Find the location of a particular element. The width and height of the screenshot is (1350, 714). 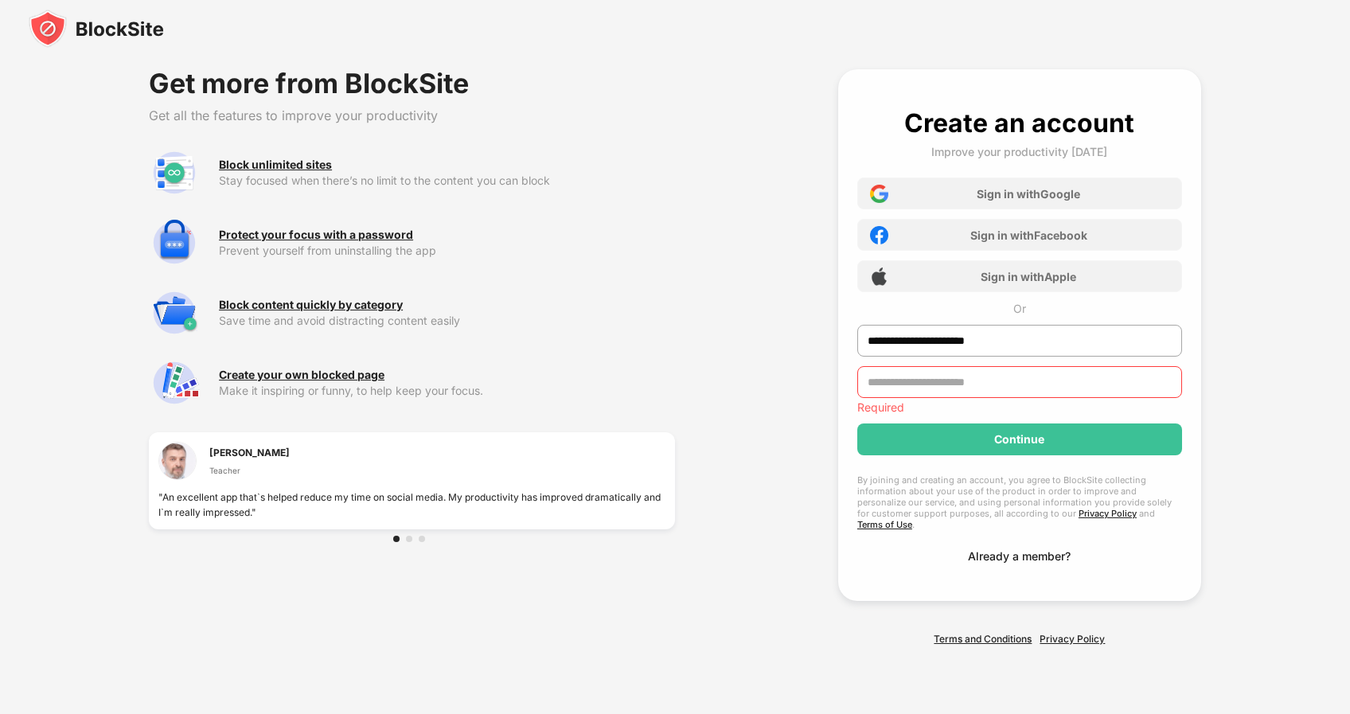

div: Block unlimited sites is located at coordinates (275, 165).